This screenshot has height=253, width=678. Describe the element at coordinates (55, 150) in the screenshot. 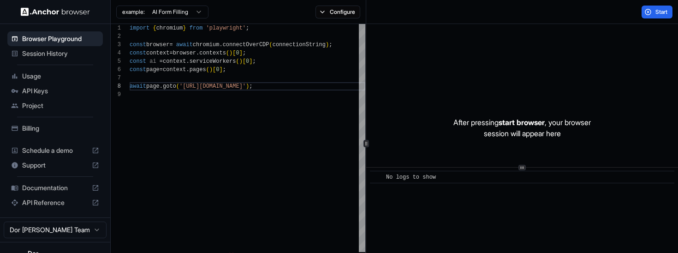

I see `div: Schedule a demo` at that location.